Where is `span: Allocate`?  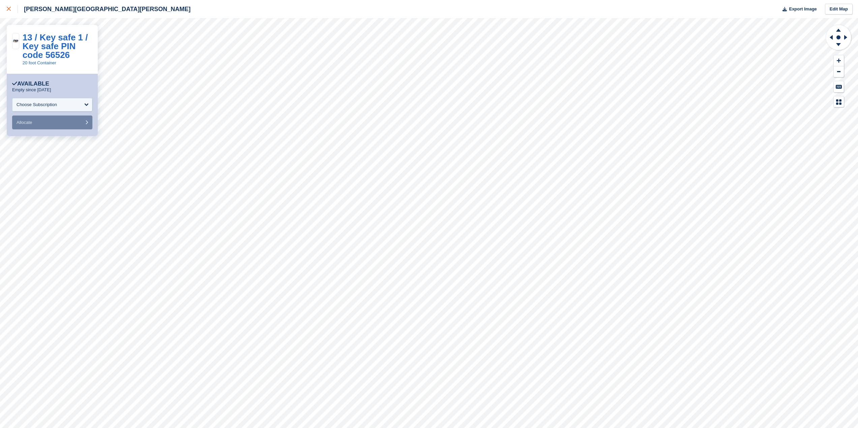 span: Allocate is located at coordinates (24, 122).